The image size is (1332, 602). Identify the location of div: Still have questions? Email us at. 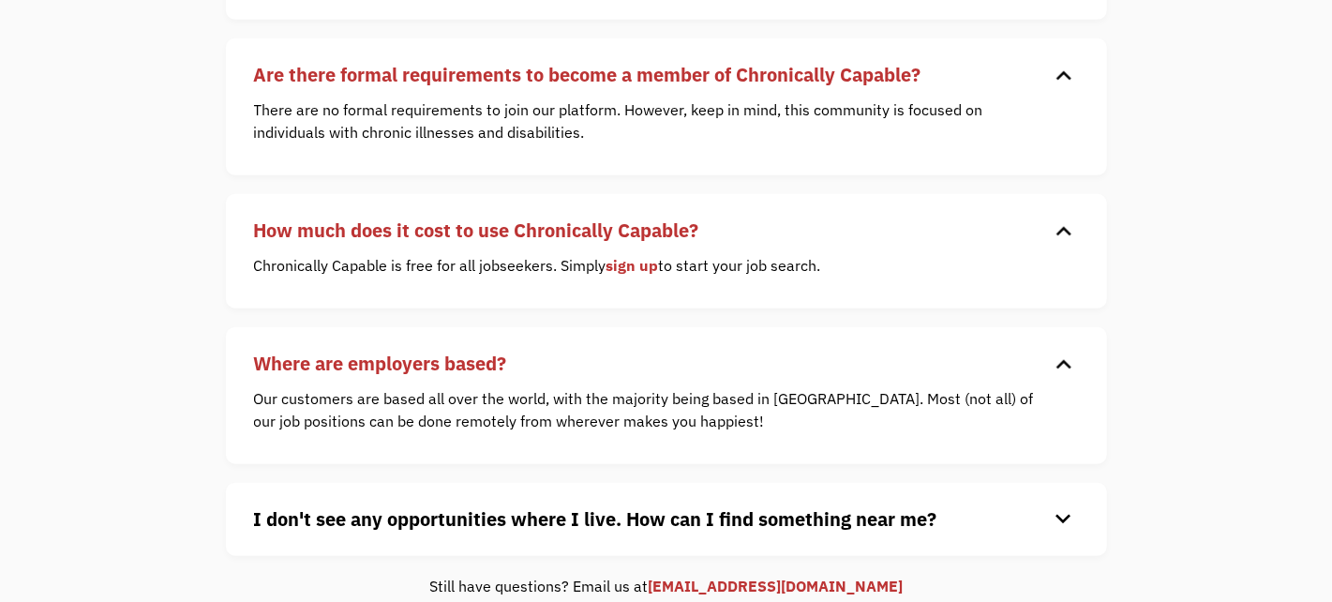
(666, 586).